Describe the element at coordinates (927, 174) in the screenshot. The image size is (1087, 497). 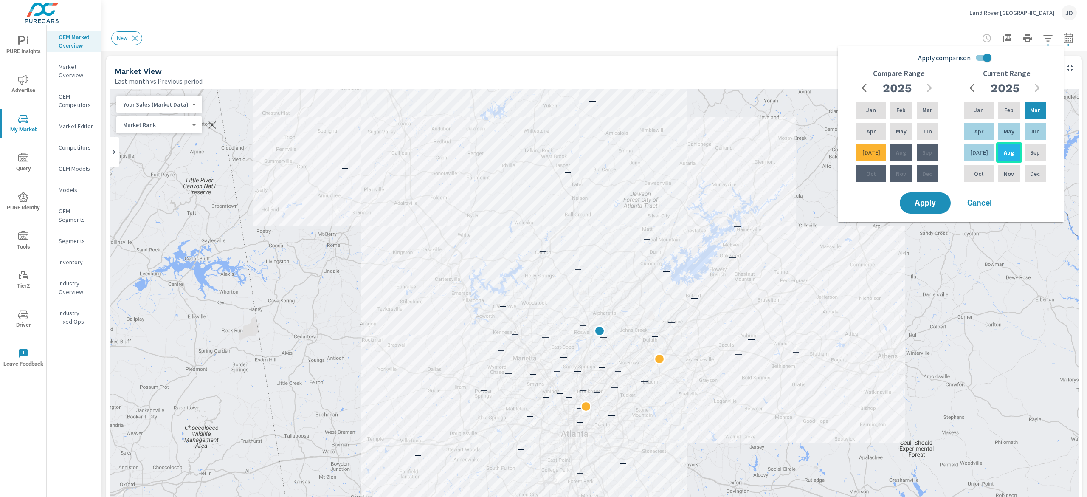
I see `p: Dec` at that location.